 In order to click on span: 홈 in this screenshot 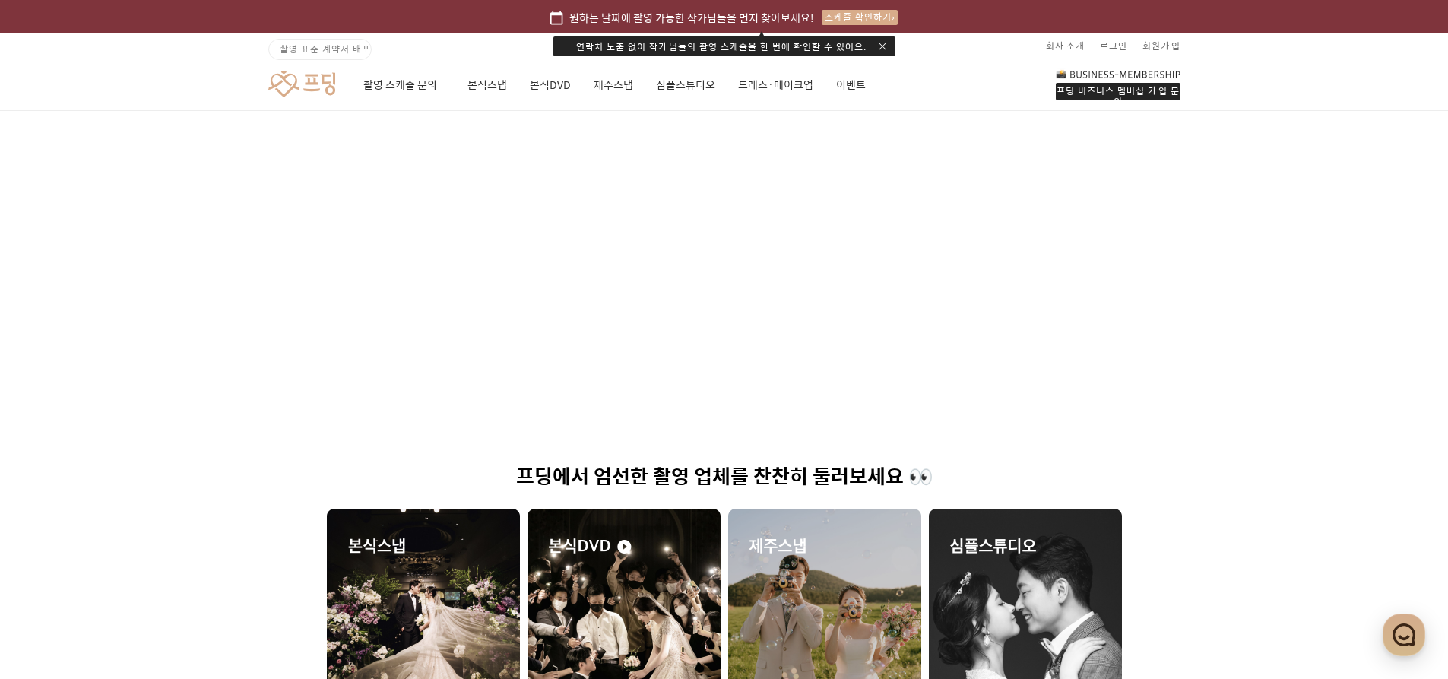, I will do `click(52, 511)`.